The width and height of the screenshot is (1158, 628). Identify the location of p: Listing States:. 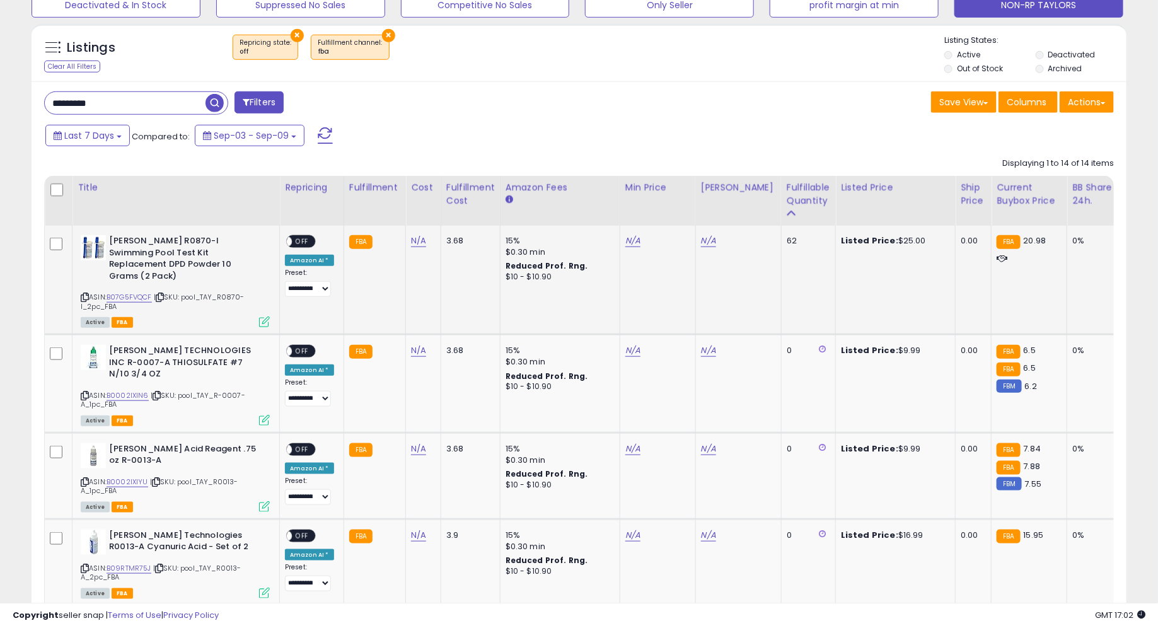
(1035, 40).